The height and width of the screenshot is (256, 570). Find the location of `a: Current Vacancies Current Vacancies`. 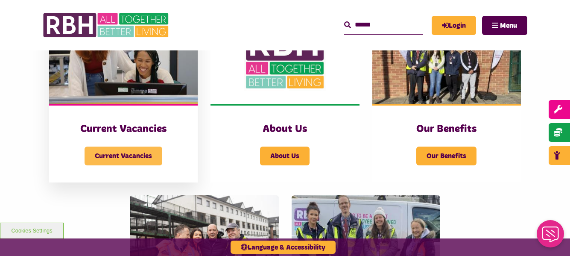

a: Current Vacancies Current Vacancies is located at coordinates (123, 96).